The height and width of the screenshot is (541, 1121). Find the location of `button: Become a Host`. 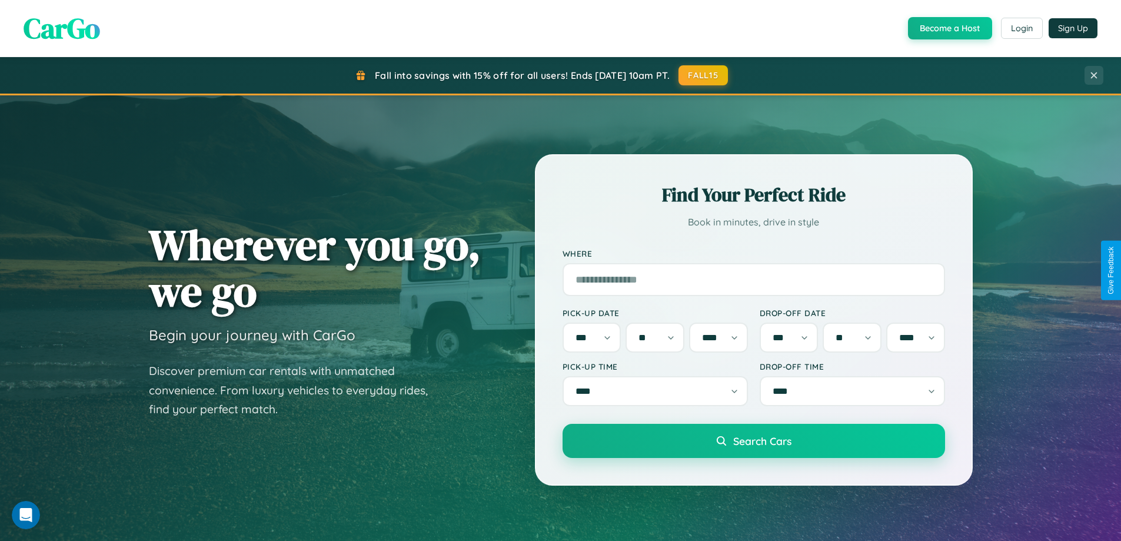

button: Become a Host is located at coordinates (950, 28).